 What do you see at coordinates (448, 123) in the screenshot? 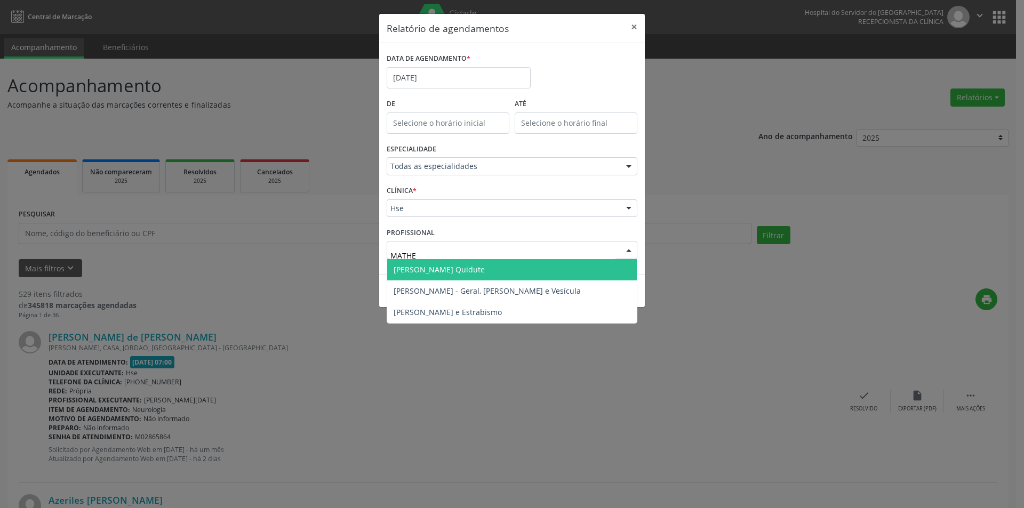
I see `input: Selecione o horário inicial` at bounding box center [448, 123].